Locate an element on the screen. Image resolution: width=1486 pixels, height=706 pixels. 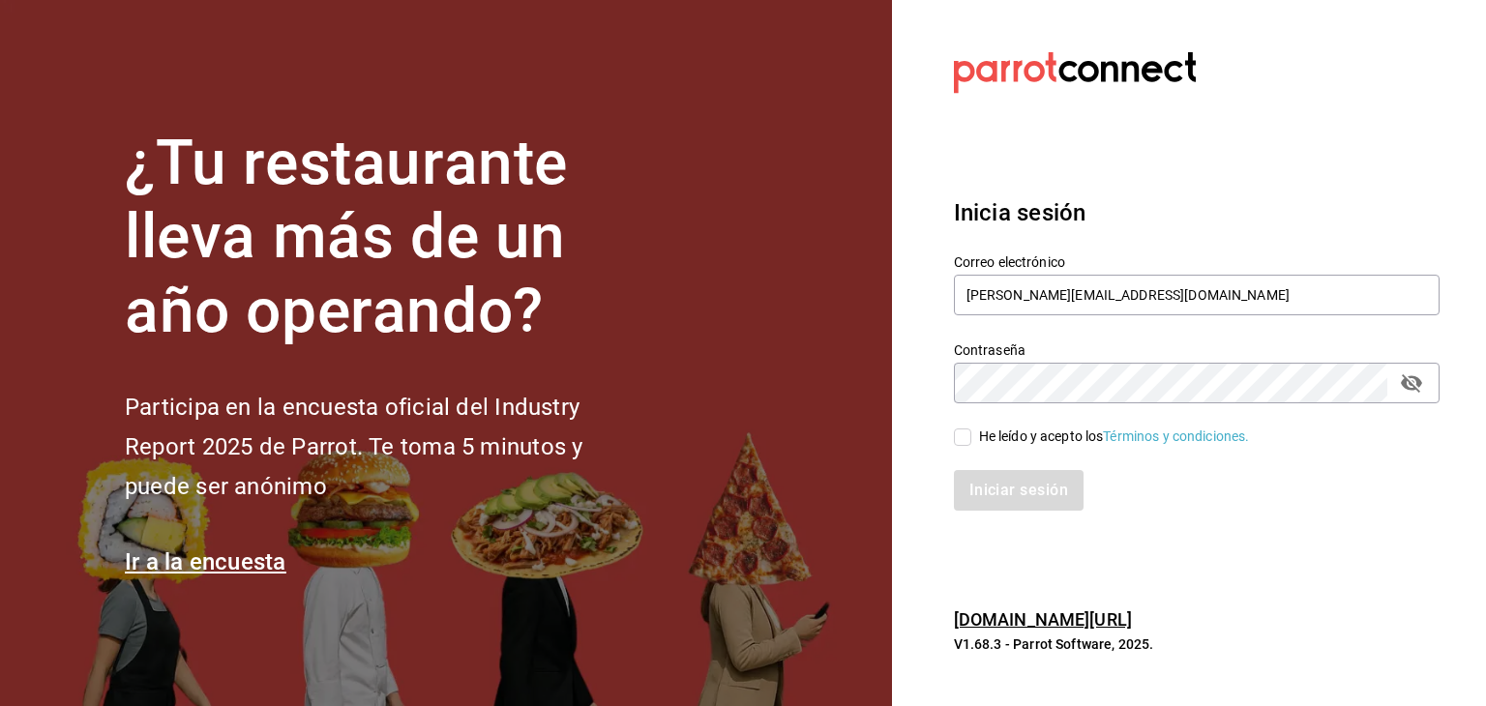
input: Ingresa tu correo electrónico is located at coordinates (1197, 295).